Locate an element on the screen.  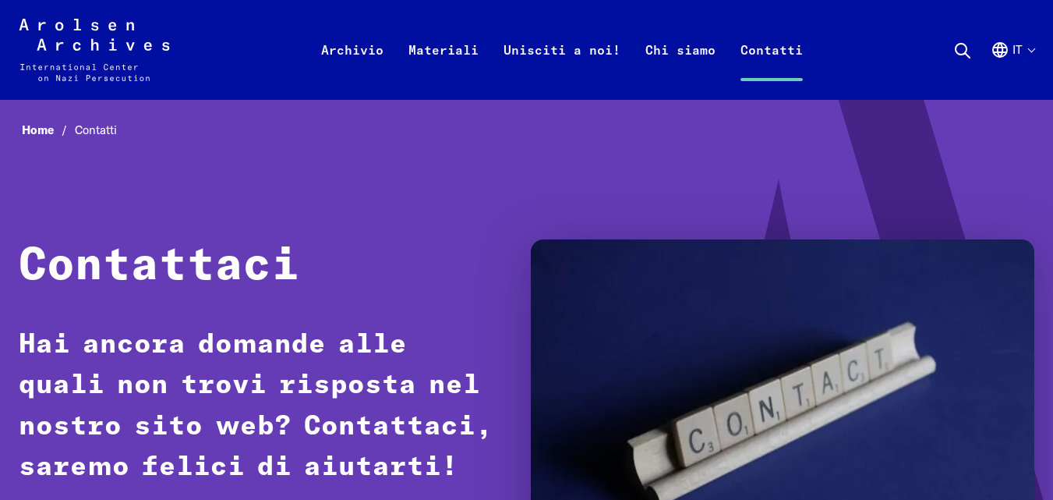
a: Archivio is located at coordinates (352, 69).